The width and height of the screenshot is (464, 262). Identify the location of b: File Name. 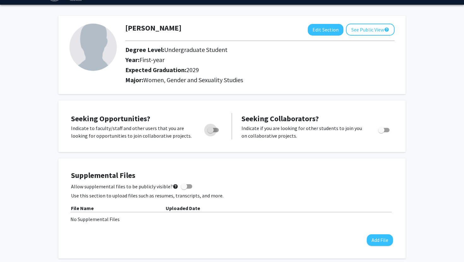
(82, 208).